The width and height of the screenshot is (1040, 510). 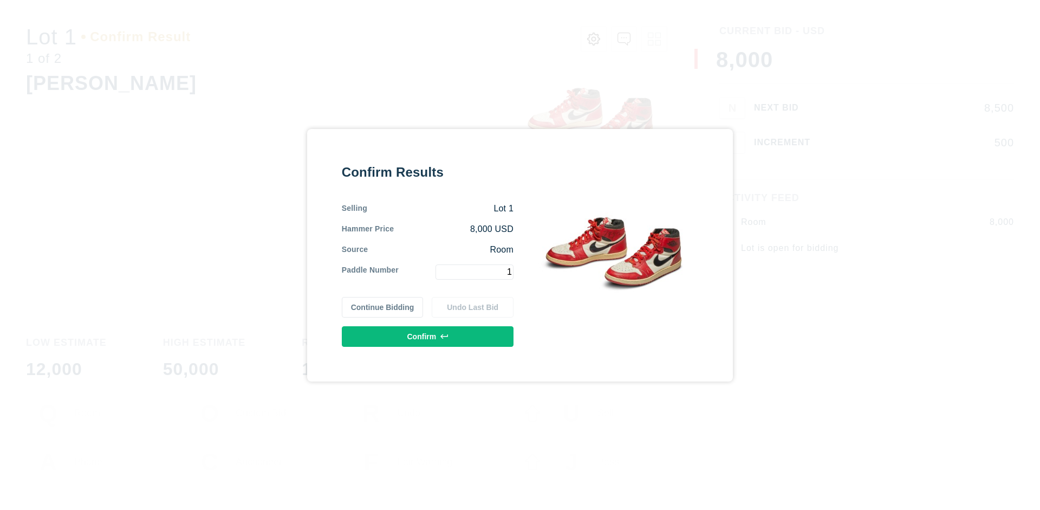 What do you see at coordinates (427, 336) in the screenshot?
I see `button: Confirm` at bounding box center [427, 336].